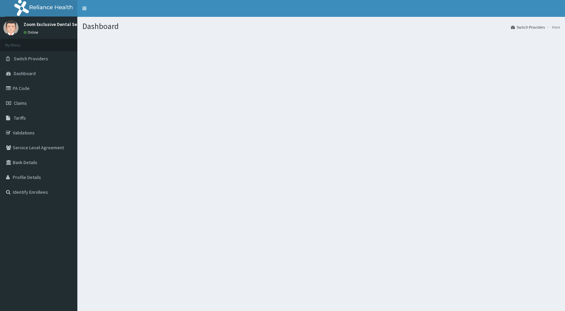  I want to click on a: Switch Providers, so click(528, 27).